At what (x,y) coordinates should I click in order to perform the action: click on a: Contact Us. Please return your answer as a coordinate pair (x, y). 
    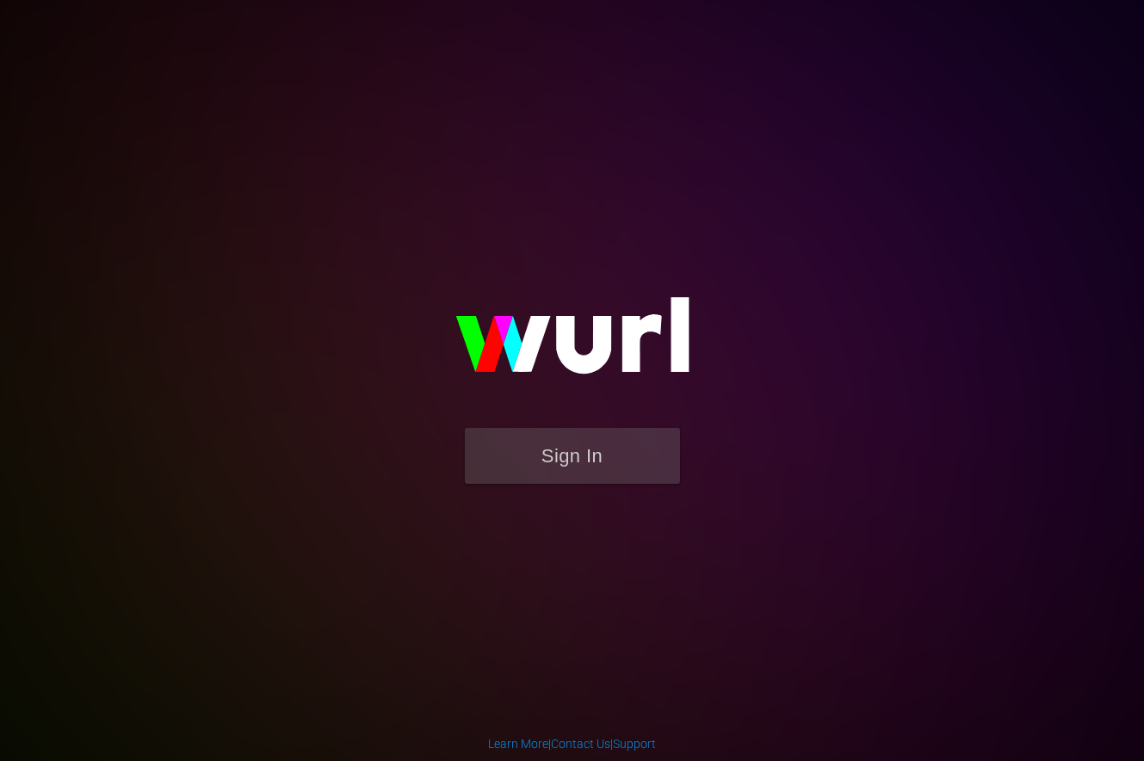
    Looking at the image, I should click on (580, 744).